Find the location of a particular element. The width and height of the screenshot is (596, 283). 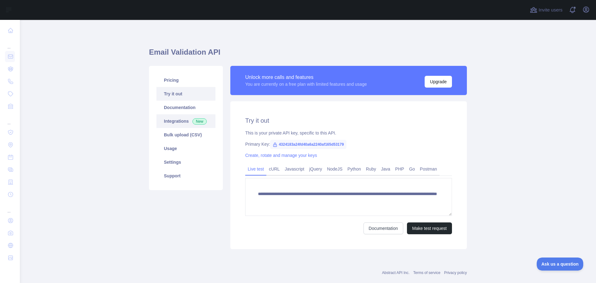

a: NodeJS is located at coordinates (334, 169).